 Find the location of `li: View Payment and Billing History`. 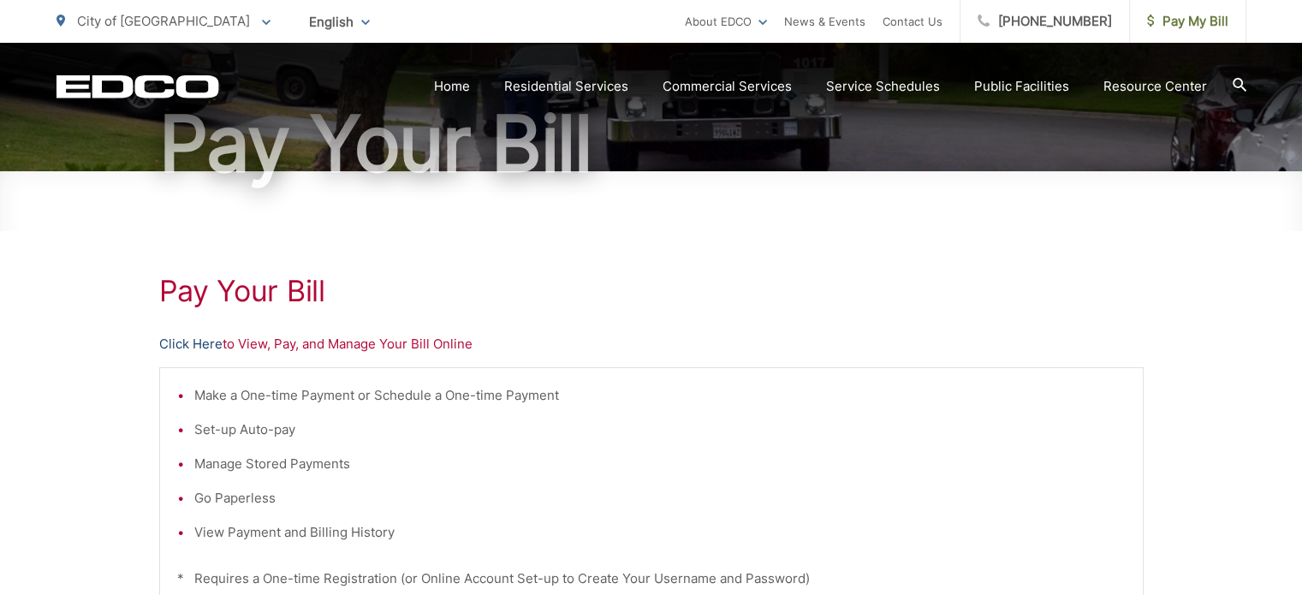

li: View Payment and Billing History is located at coordinates (660, 532).